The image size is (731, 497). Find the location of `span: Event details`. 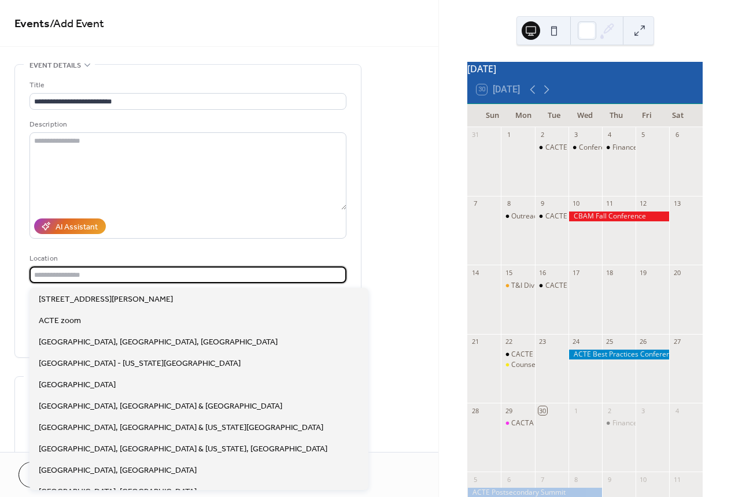

span: Event details is located at coordinates (55, 65).